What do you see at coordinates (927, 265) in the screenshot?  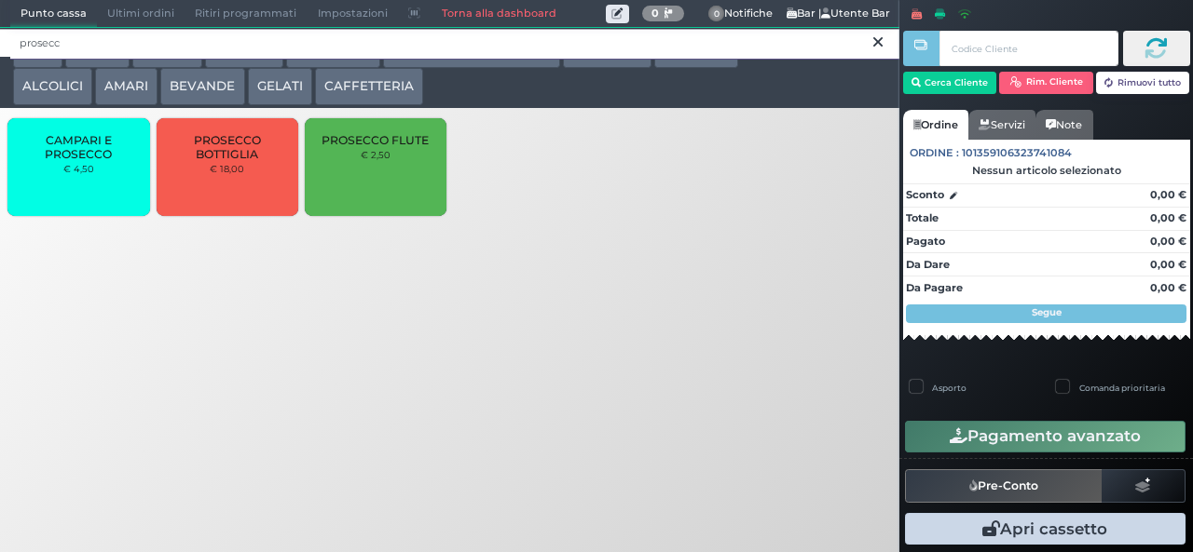 I see `strong: Da Dare` at bounding box center [927, 265].